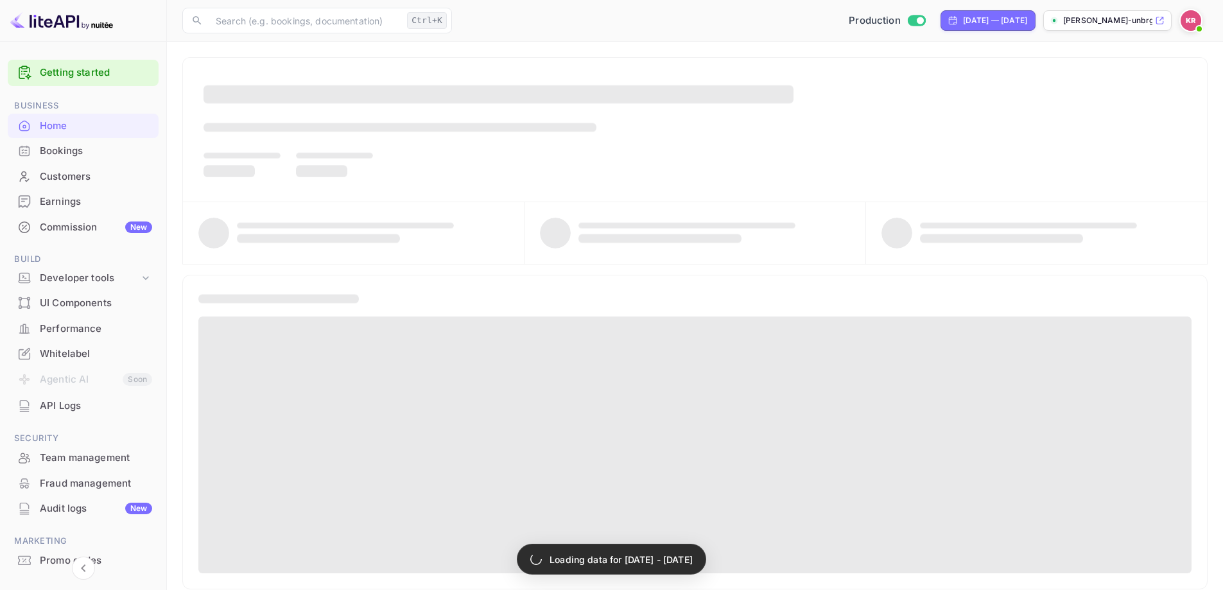 Image resolution: width=1223 pixels, height=590 pixels. Describe the element at coordinates (83, 353) in the screenshot. I see `a: Whitelabel` at that location.